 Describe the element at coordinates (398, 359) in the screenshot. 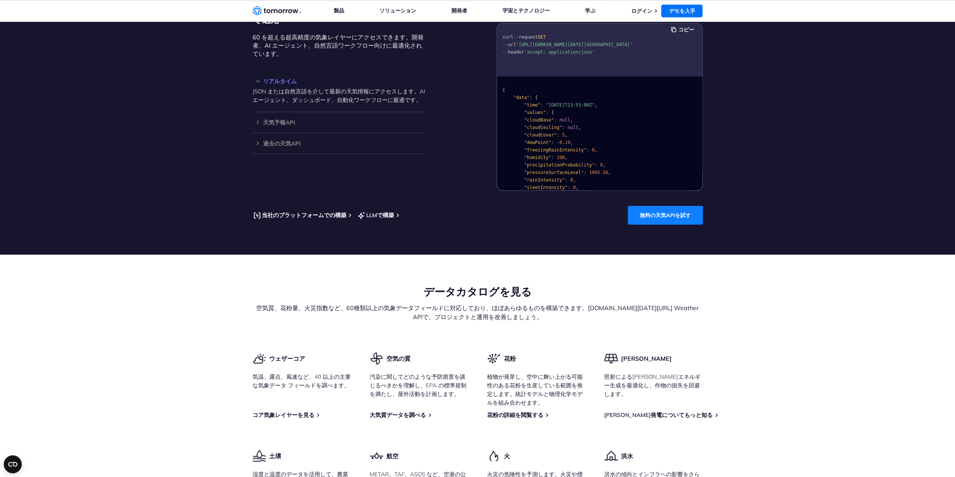

I see `font: 空気の質` at that location.